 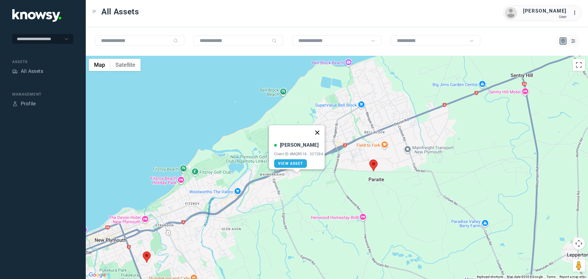 I want to click on a: Report a map error, so click(x=572, y=276).